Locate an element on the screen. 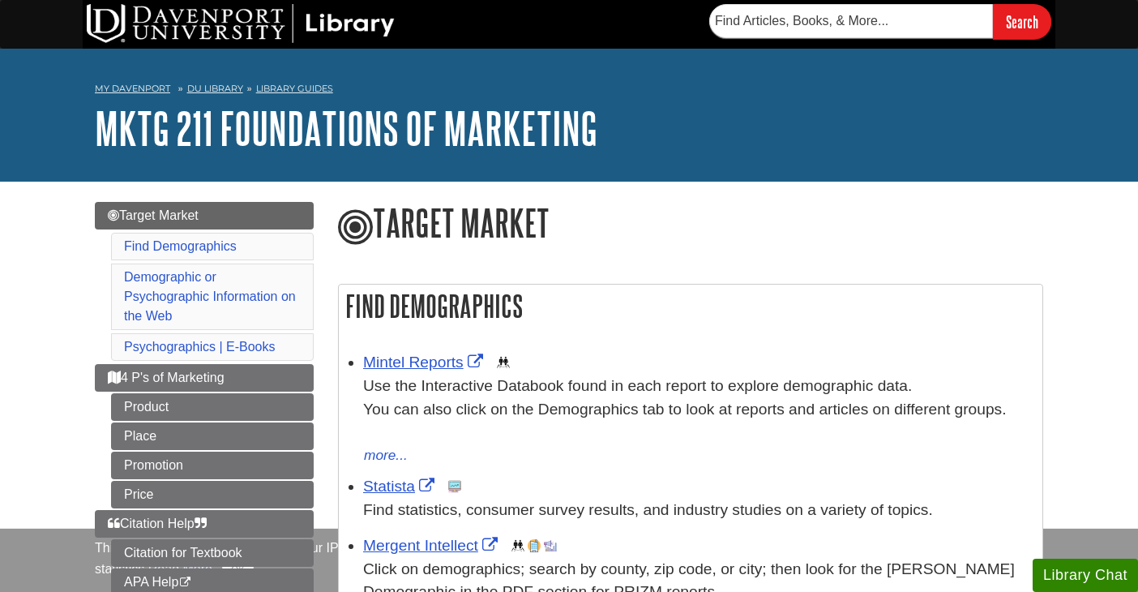  i: This link opens in a new window is located at coordinates (185, 582).